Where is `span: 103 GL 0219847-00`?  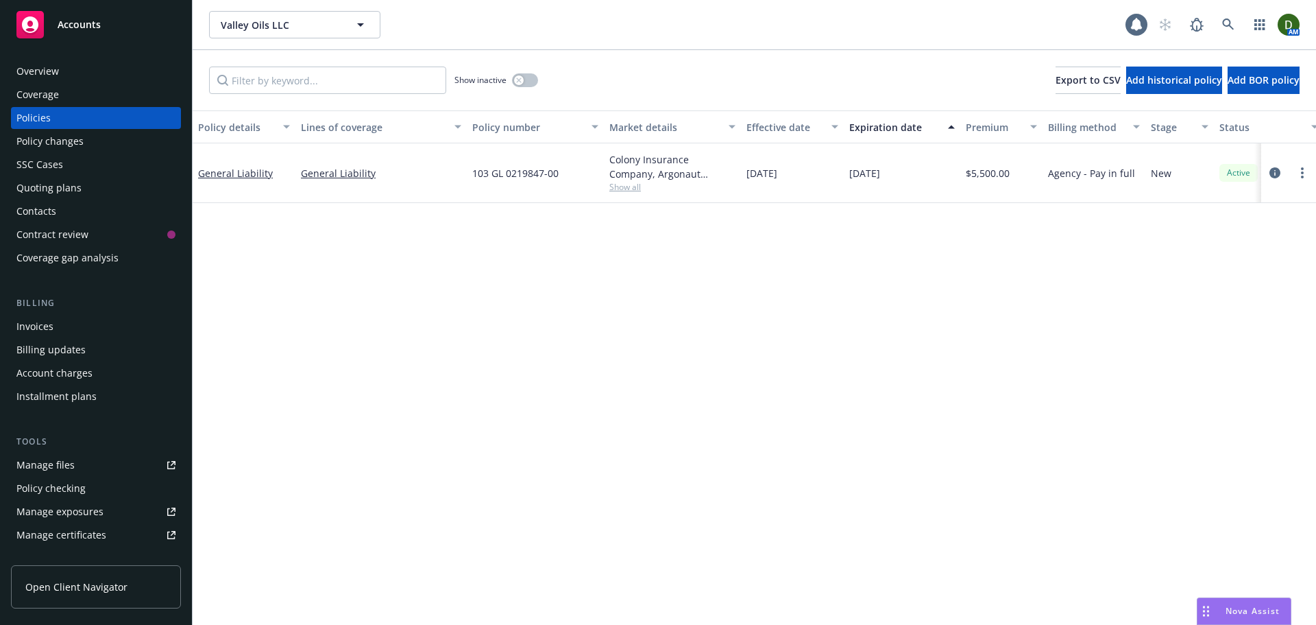 span: 103 GL 0219847-00 is located at coordinates (516, 173).